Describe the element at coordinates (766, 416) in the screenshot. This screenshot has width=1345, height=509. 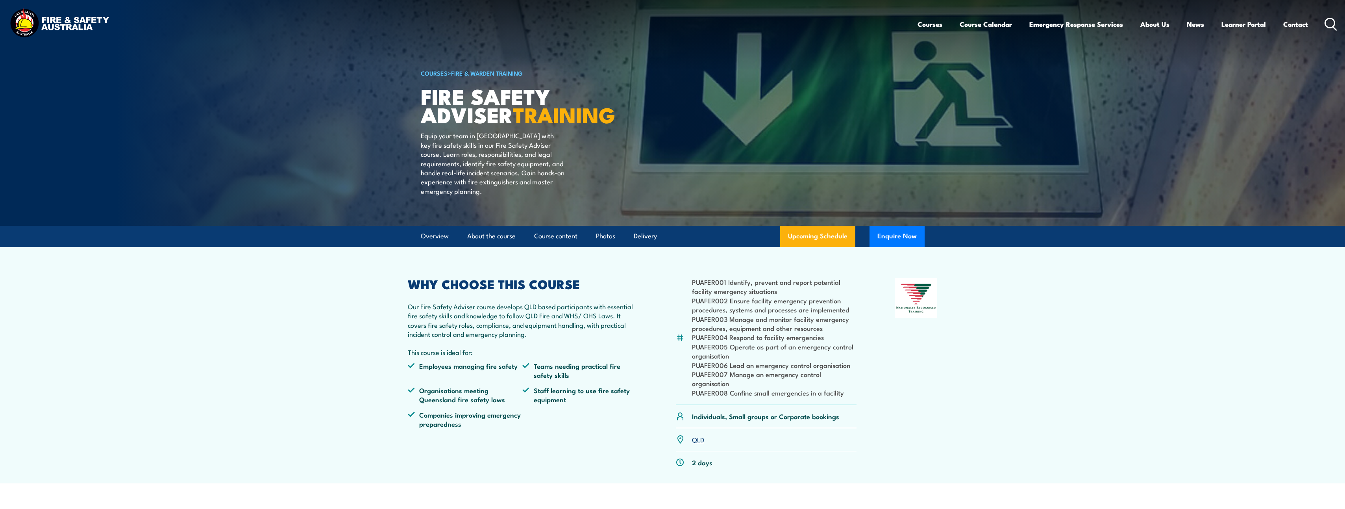
I see `p: Individuals, Small groups or Corporate bookings` at that location.